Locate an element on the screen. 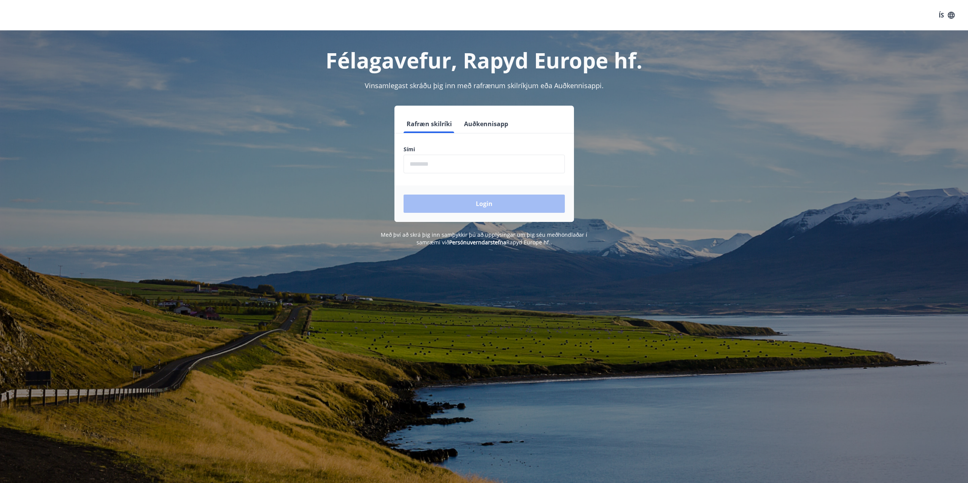 This screenshot has height=483, width=968. a: Persónuverndarstefna is located at coordinates (478, 242).